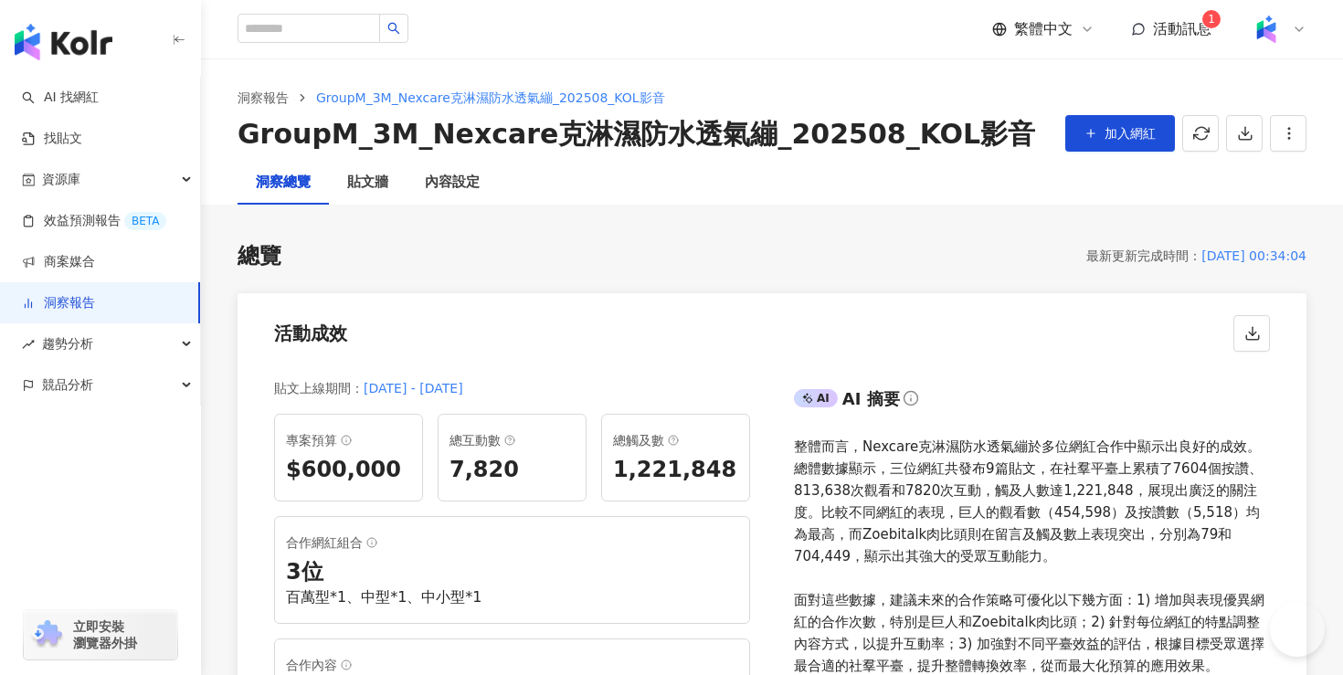 This screenshot has width=1343, height=675. What do you see at coordinates (512, 573) in the screenshot?
I see `div: 3 位` at bounding box center [512, 573].